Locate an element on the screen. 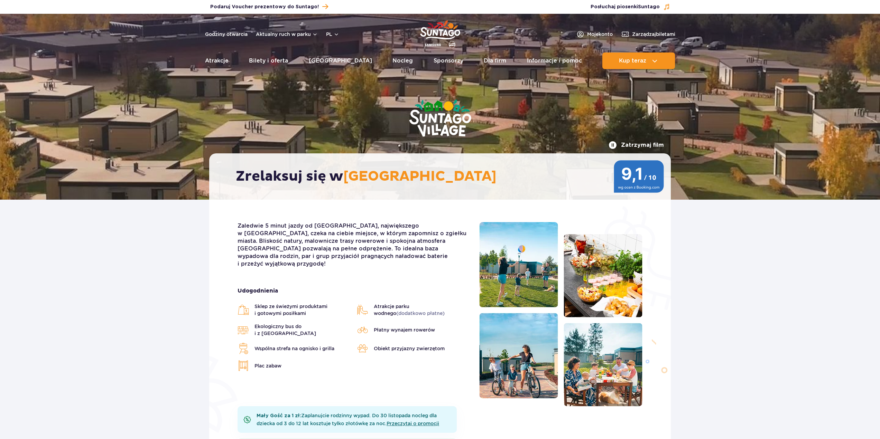 The height and width of the screenshot is (439, 880). img: 9,1/10 wg ocen z Booking.com is located at coordinates (638, 177).